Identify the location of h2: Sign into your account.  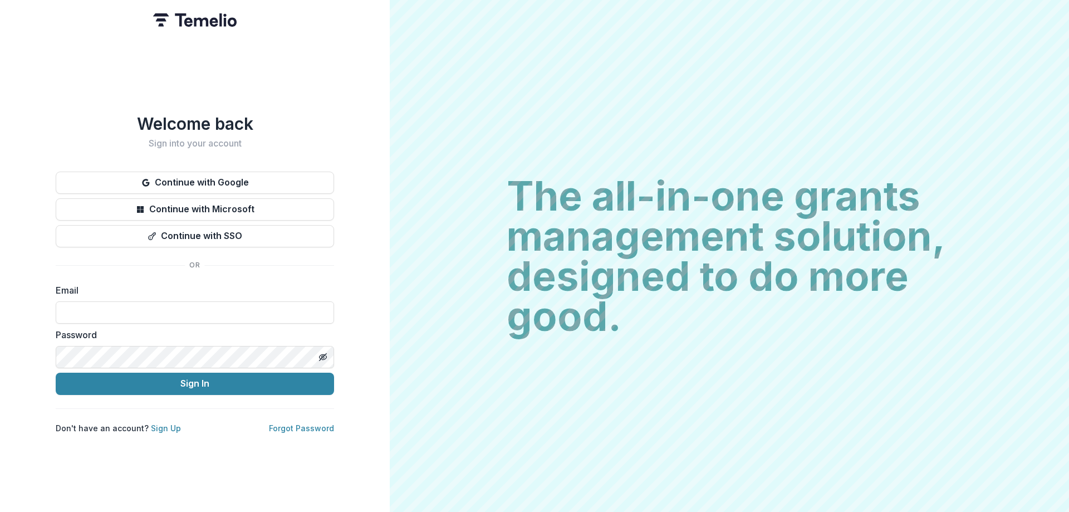
(195, 143).